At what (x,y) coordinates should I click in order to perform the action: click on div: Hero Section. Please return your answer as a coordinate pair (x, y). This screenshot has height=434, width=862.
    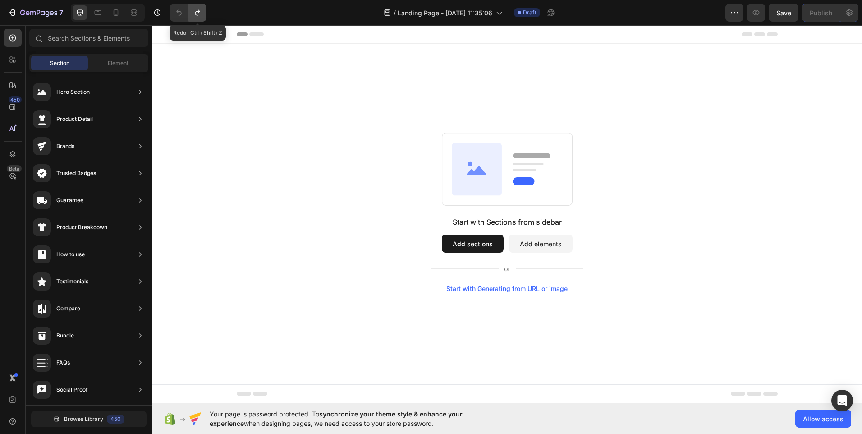
    Looking at the image, I should click on (73, 92).